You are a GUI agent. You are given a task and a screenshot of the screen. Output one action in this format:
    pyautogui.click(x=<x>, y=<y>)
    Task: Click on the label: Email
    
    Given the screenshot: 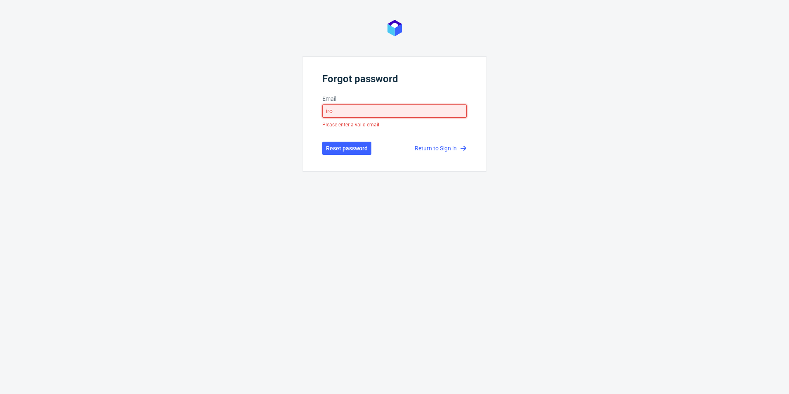 What is the action you would take?
    pyautogui.click(x=395, y=99)
    